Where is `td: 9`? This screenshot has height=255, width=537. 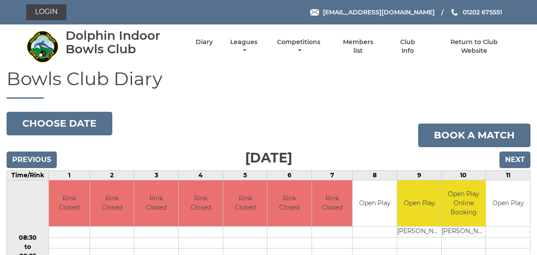
td: 9 is located at coordinates (420, 176).